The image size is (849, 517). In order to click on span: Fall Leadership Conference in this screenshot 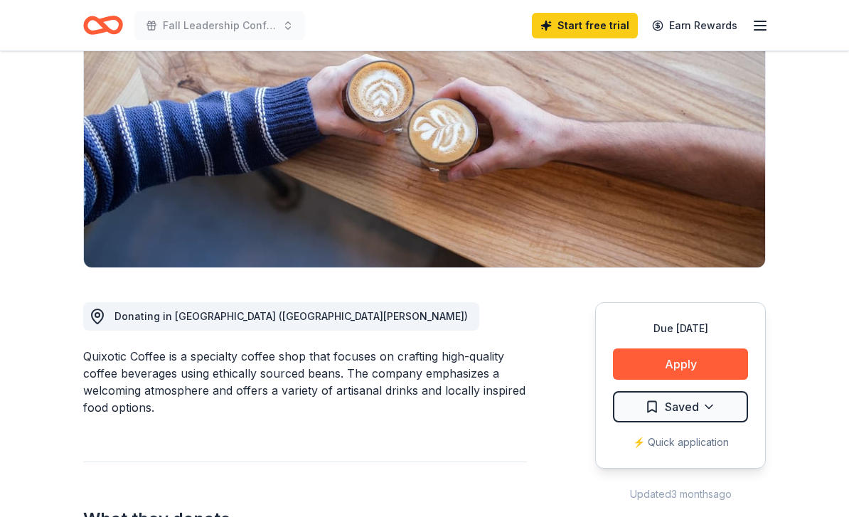, I will do `click(220, 26)`.